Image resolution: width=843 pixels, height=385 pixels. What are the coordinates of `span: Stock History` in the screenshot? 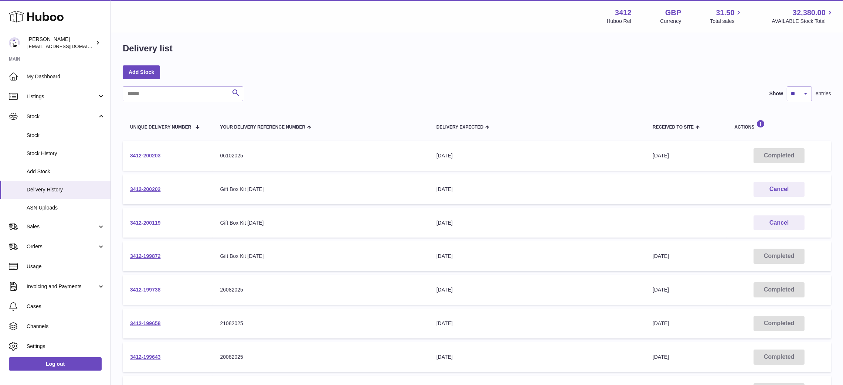 It's located at (66, 153).